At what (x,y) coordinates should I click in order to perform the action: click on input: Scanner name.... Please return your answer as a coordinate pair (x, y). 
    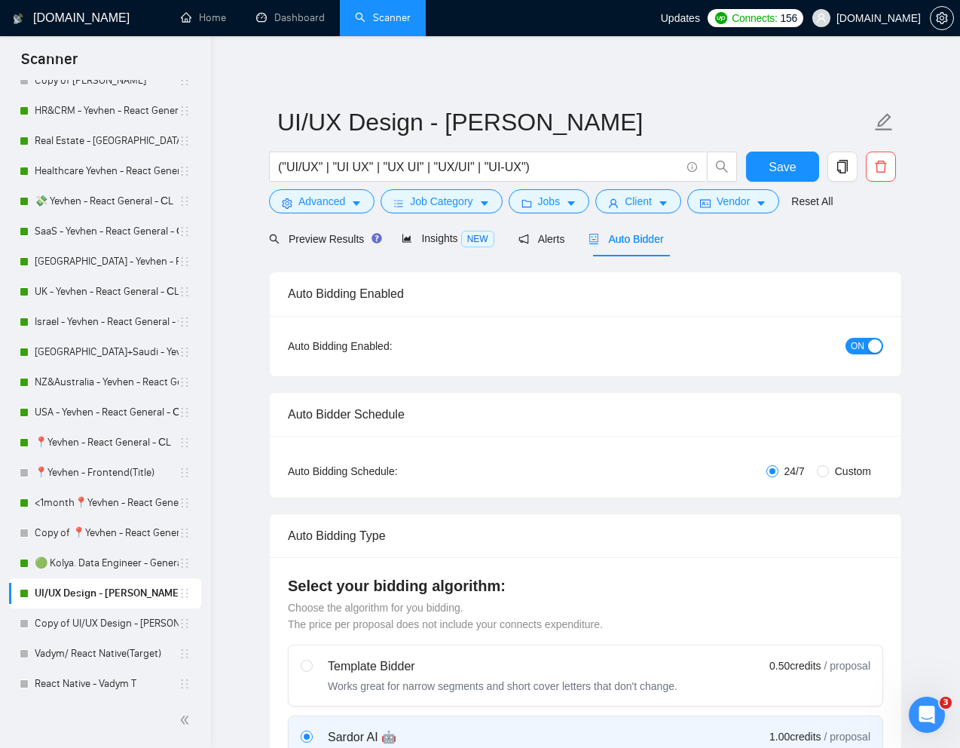
    Looking at the image, I should click on (574, 122).